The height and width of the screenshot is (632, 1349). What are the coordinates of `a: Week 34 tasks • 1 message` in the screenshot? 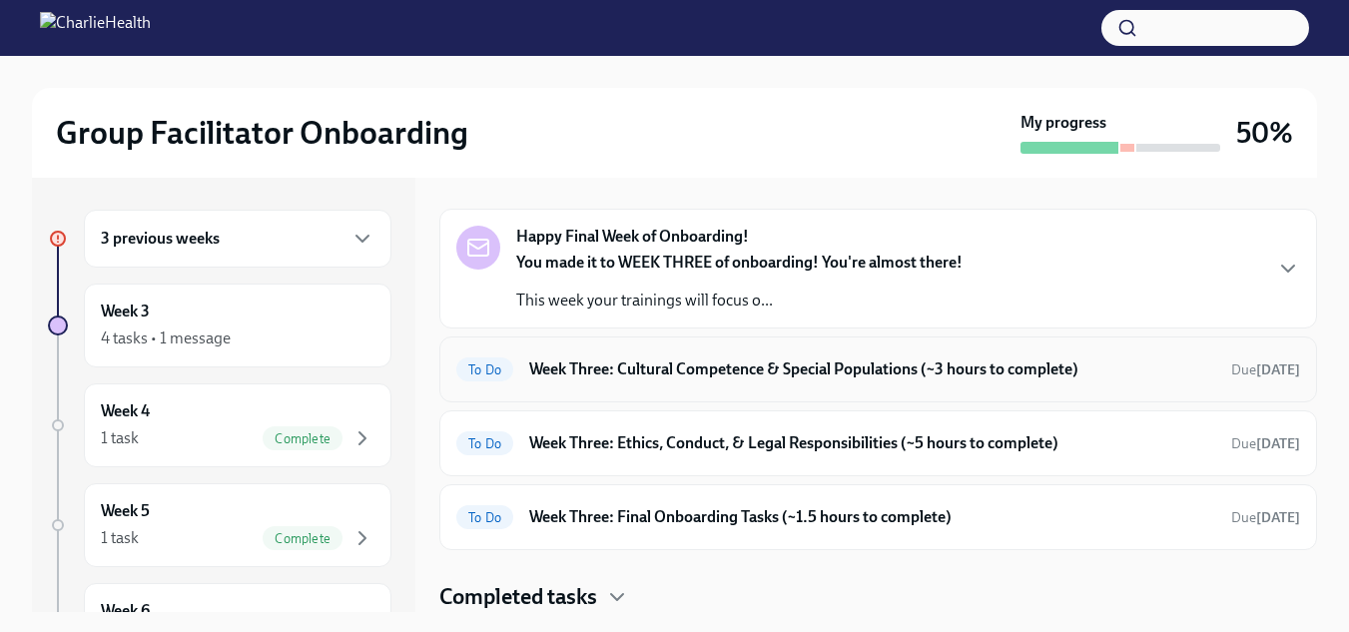 It's located at (220, 325).